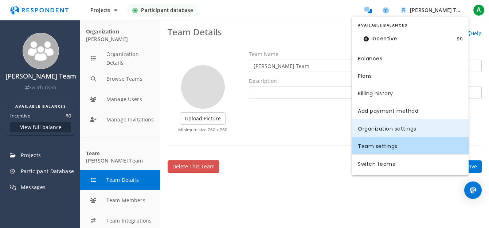 The width and height of the screenshot is (489, 228). Describe the element at coordinates (380, 39) in the screenshot. I see `dt: Incentive` at that location.